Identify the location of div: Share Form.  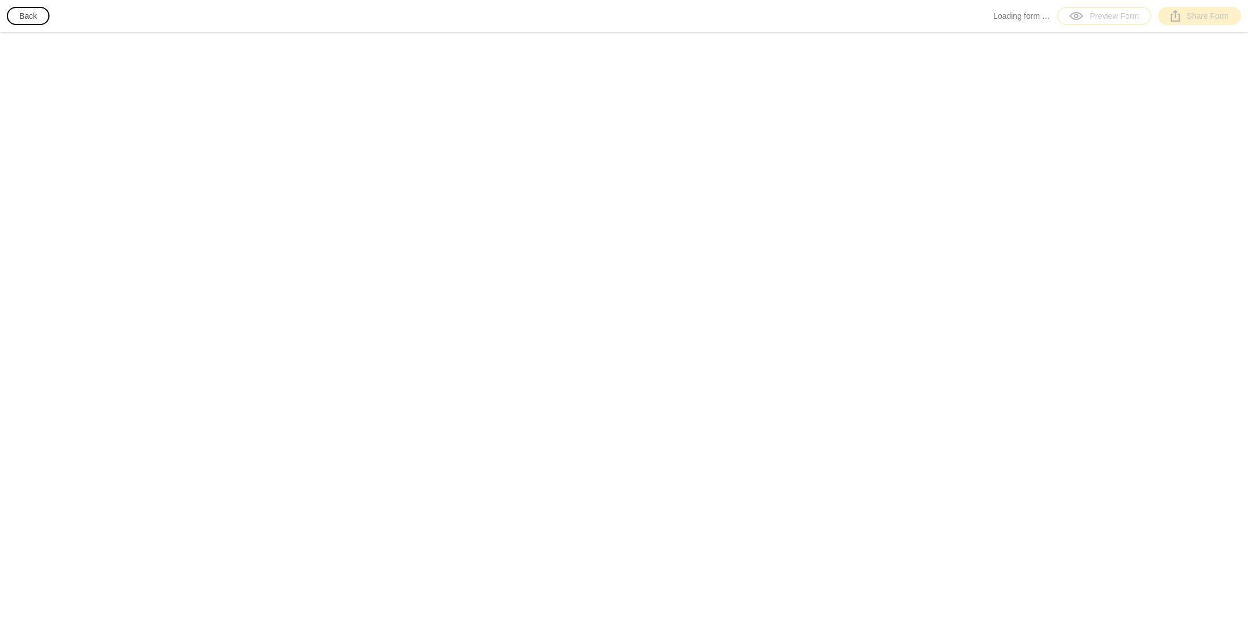
(1200, 16).